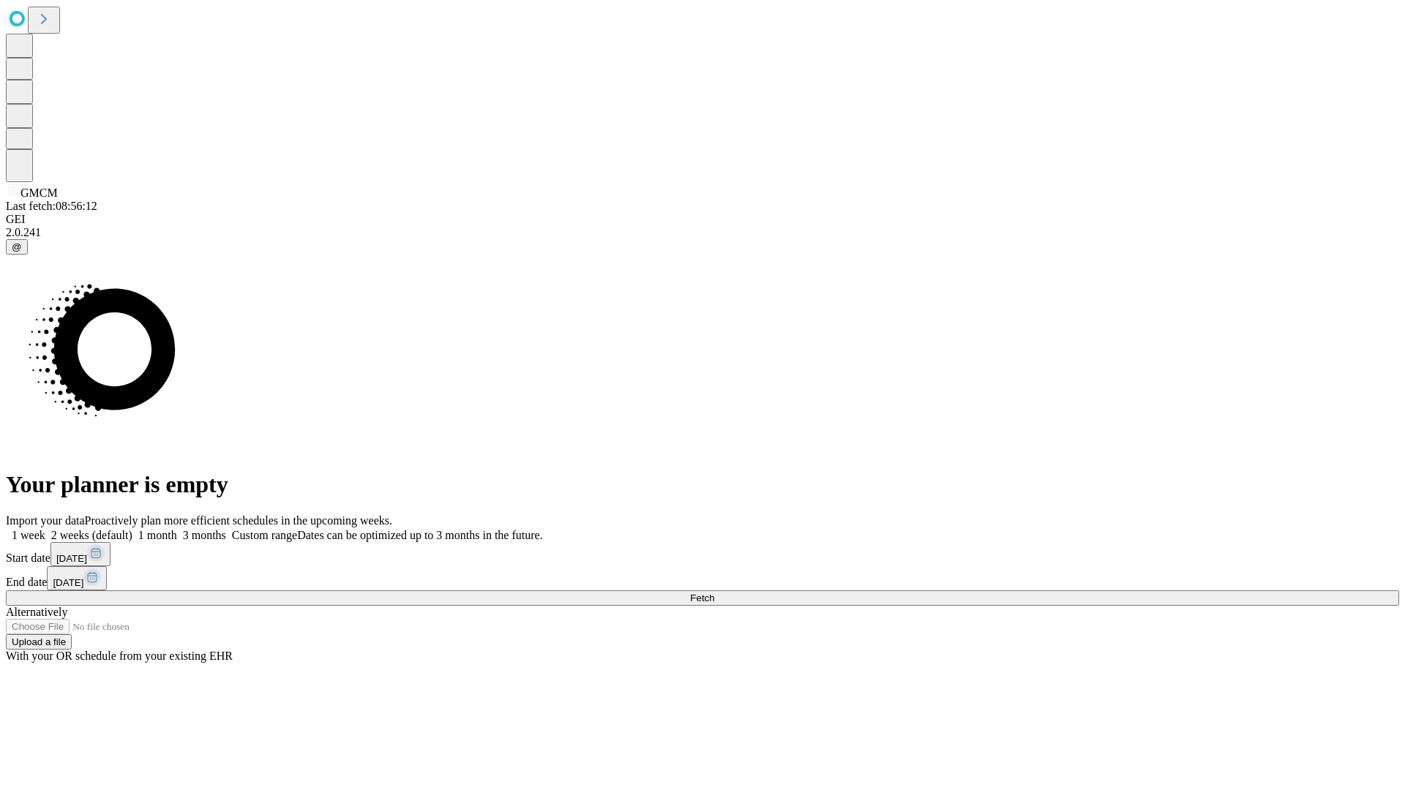 The height and width of the screenshot is (790, 1405). What do you see at coordinates (39, 192) in the screenshot?
I see `span: GMCM` at bounding box center [39, 192].